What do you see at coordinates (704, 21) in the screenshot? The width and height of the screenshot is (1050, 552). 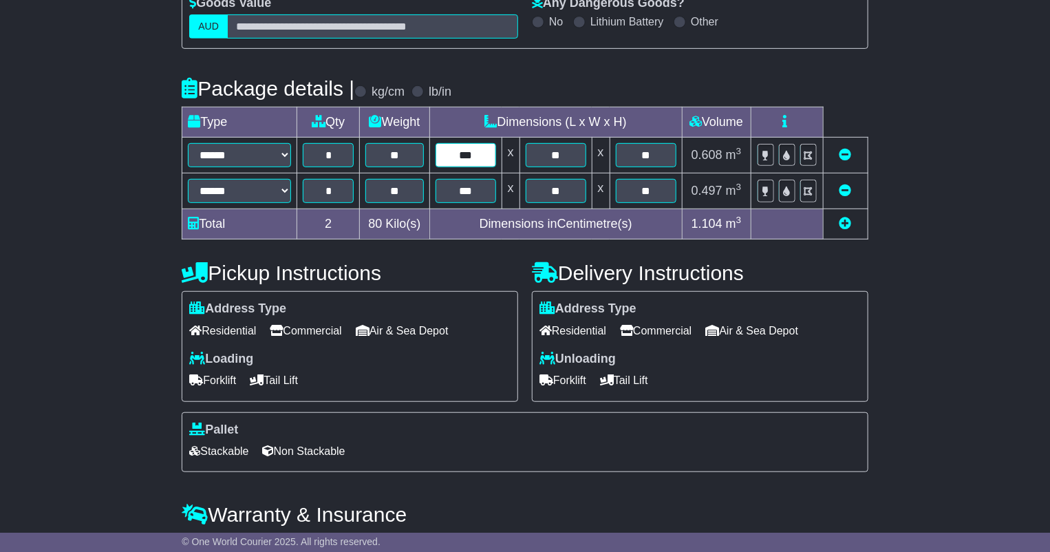 I see `label: Other` at bounding box center [704, 21].